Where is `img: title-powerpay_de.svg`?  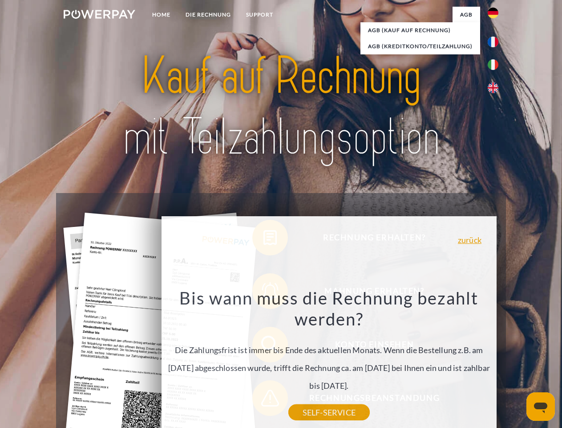 img: title-powerpay_de.svg is located at coordinates (281, 106).